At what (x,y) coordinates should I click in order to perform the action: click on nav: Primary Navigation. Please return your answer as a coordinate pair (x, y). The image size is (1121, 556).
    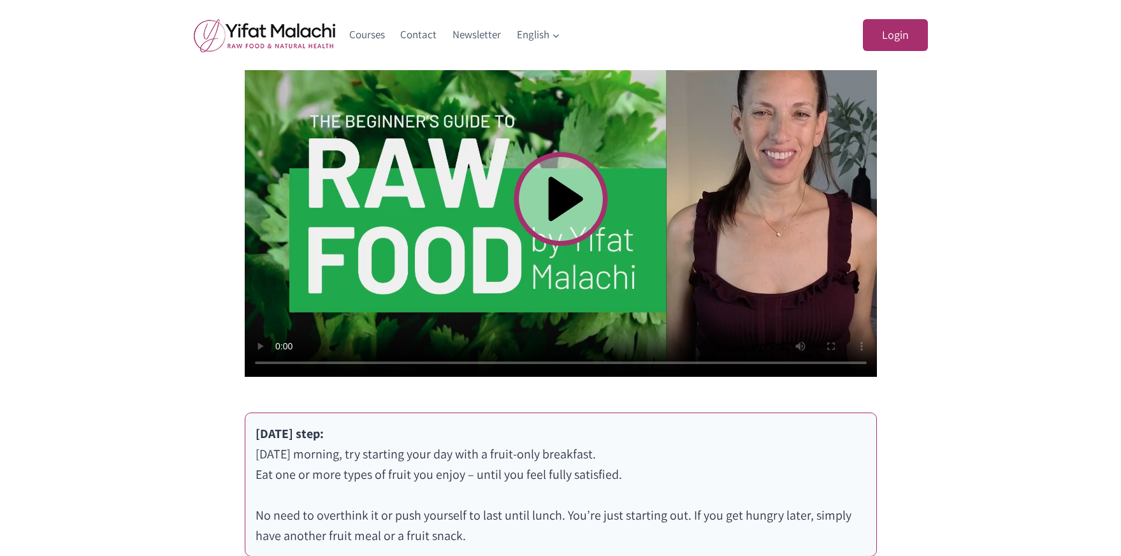
    Looking at the image, I should click on (455, 35).